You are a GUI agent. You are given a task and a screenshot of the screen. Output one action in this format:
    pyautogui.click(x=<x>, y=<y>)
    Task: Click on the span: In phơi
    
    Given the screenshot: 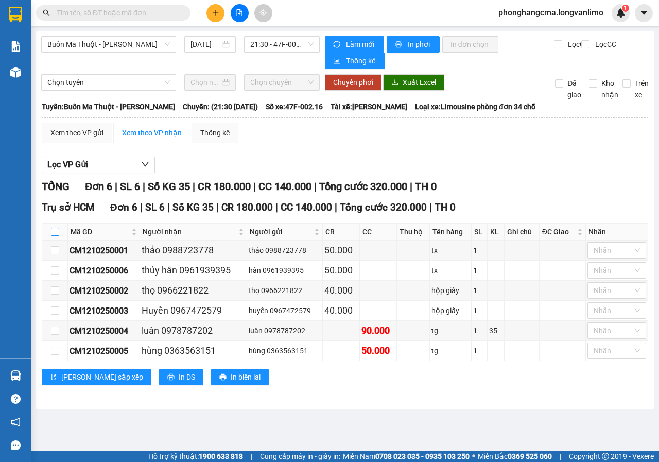 What is the action you would take?
    pyautogui.click(x=420, y=44)
    